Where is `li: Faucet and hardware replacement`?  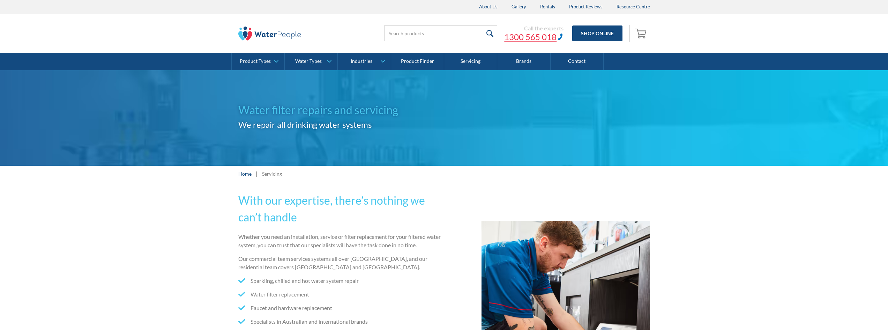
li: Faucet and hardware replacement is located at coordinates (340, 308).